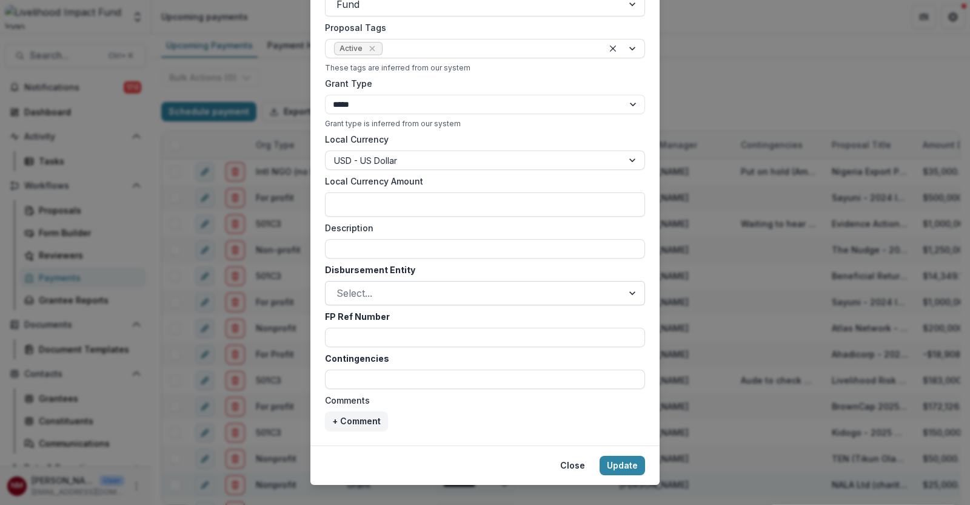 This screenshot has height=505, width=970. I want to click on label: Contingencies, so click(481, 358).